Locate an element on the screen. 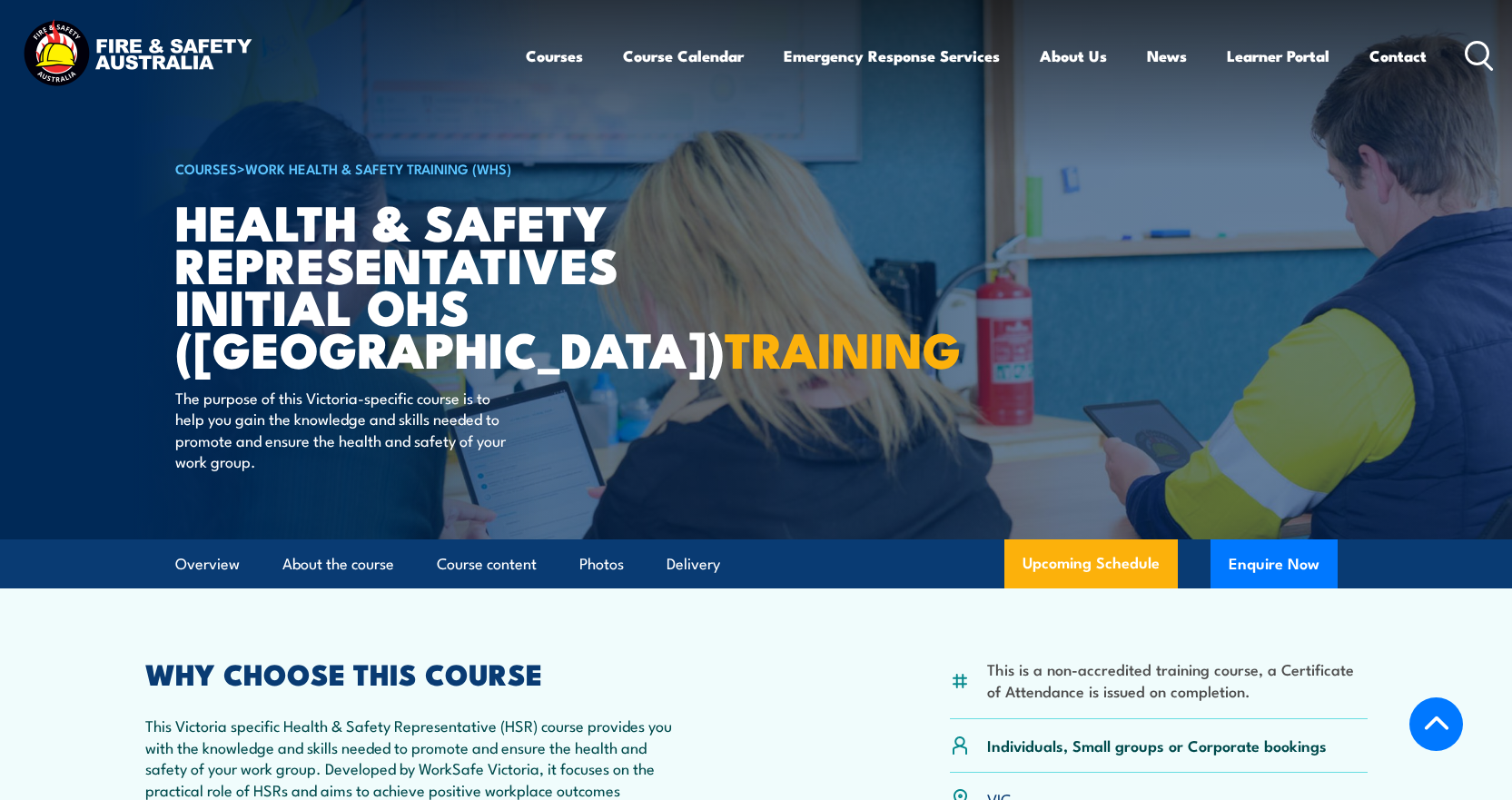 The width and height of the screenshot is (1512, 800). a: About the course is located at coordinates (338, 564).